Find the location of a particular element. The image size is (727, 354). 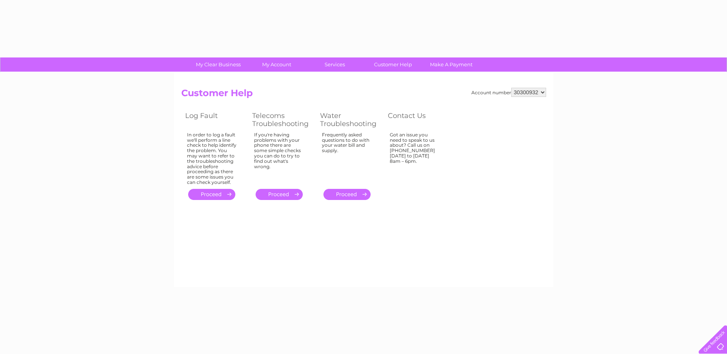

a: Customer Help is located at coordinates (393, 64).